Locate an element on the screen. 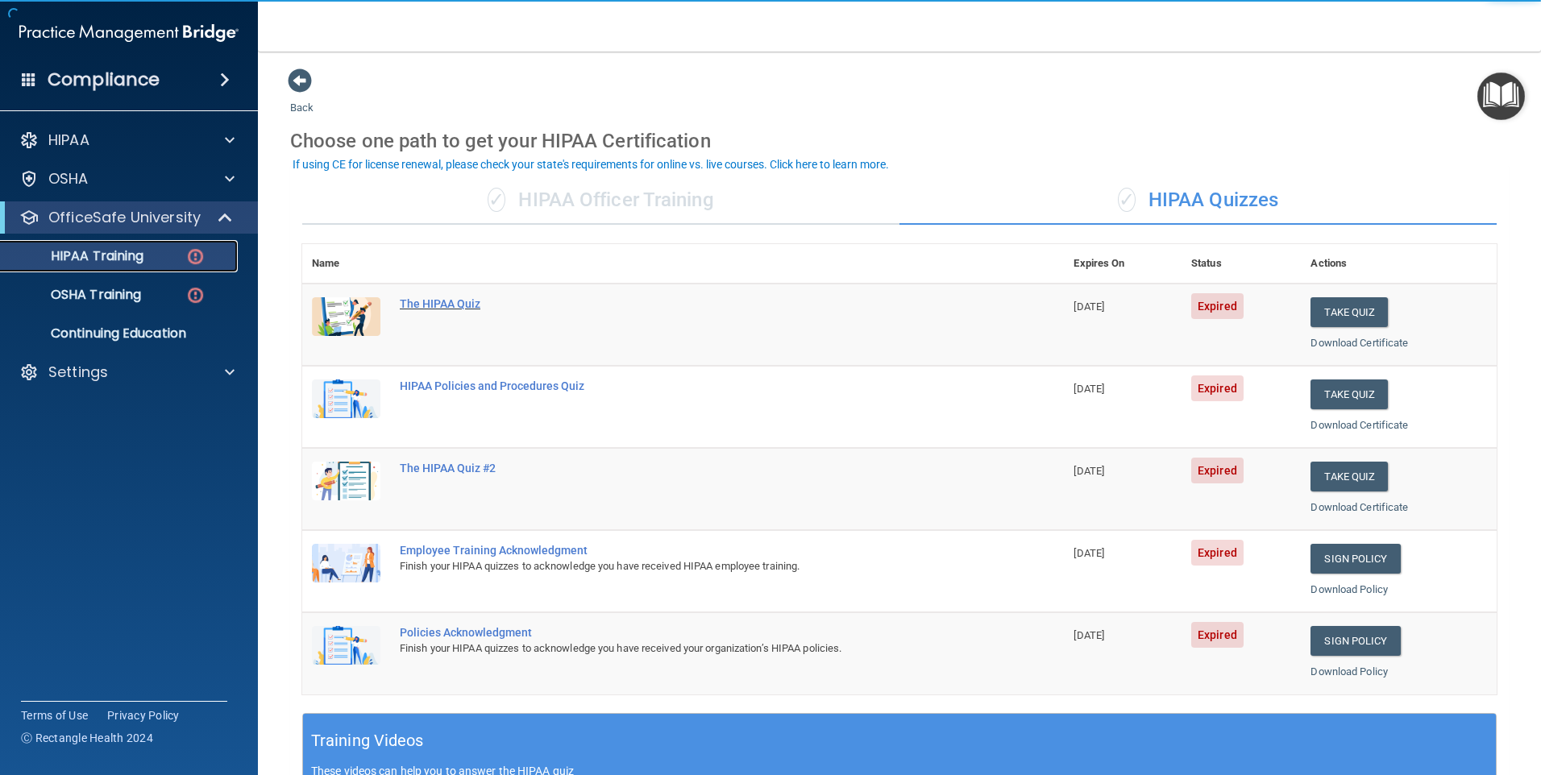 The image size is (1541, 775). div: Finish your HIPAA quizzes to acknowledge you have received HIPAA employee training. is located at coordinates (691, 566).